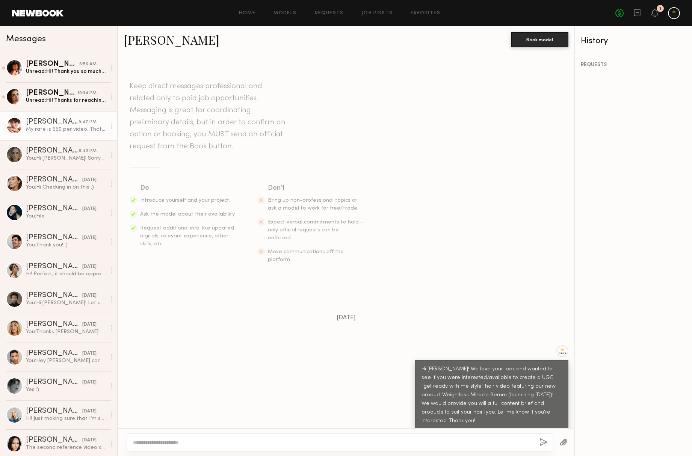 This screenshot has width=692, height=456. What do you see at coordinates (306, 256) in the screenshot?
I see `span: Move communications off the platform.` at bounding box center [306, 256].